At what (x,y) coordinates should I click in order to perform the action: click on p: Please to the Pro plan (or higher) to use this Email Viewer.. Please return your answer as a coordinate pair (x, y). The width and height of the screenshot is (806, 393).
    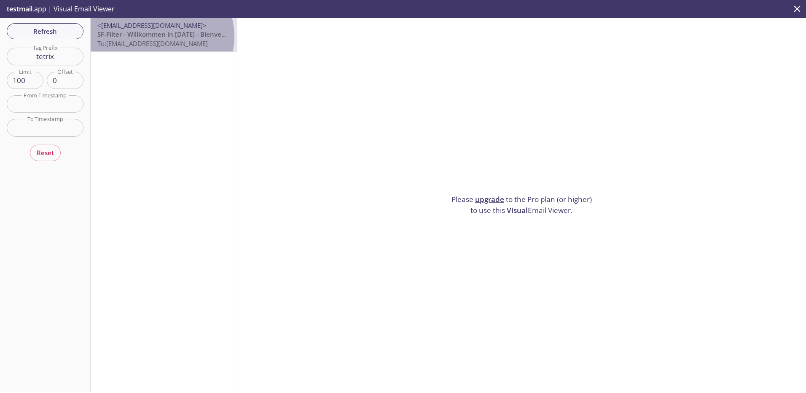
    Looking at the image, I should click on (522, 205).